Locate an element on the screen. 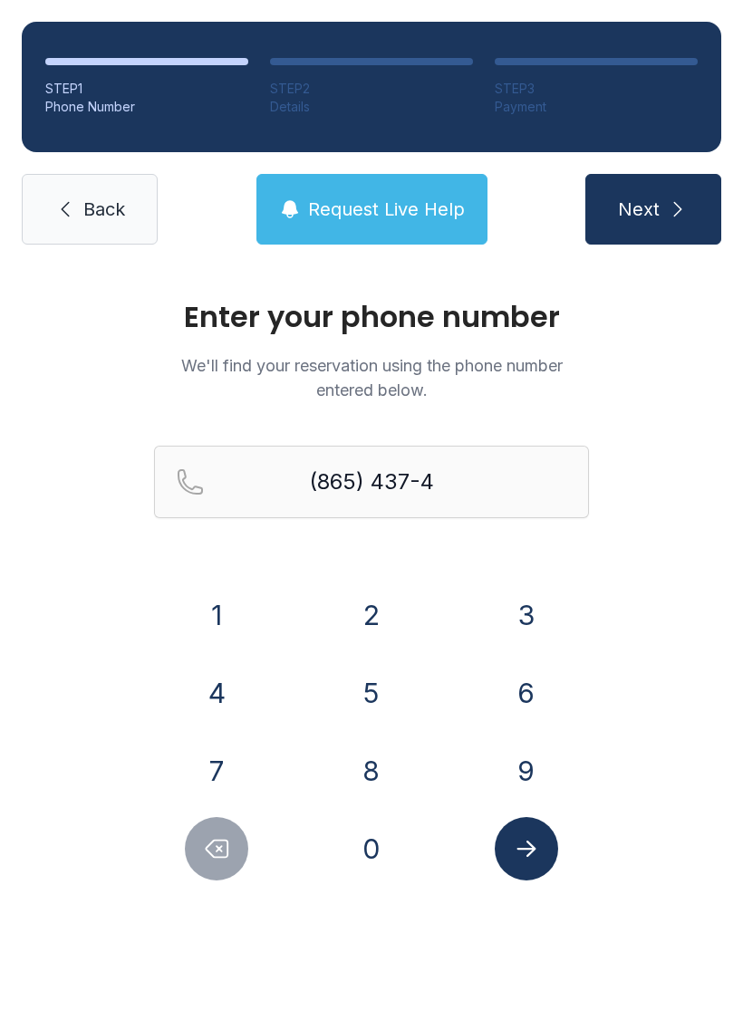  button: 6 is located at coordinates (526, 693).